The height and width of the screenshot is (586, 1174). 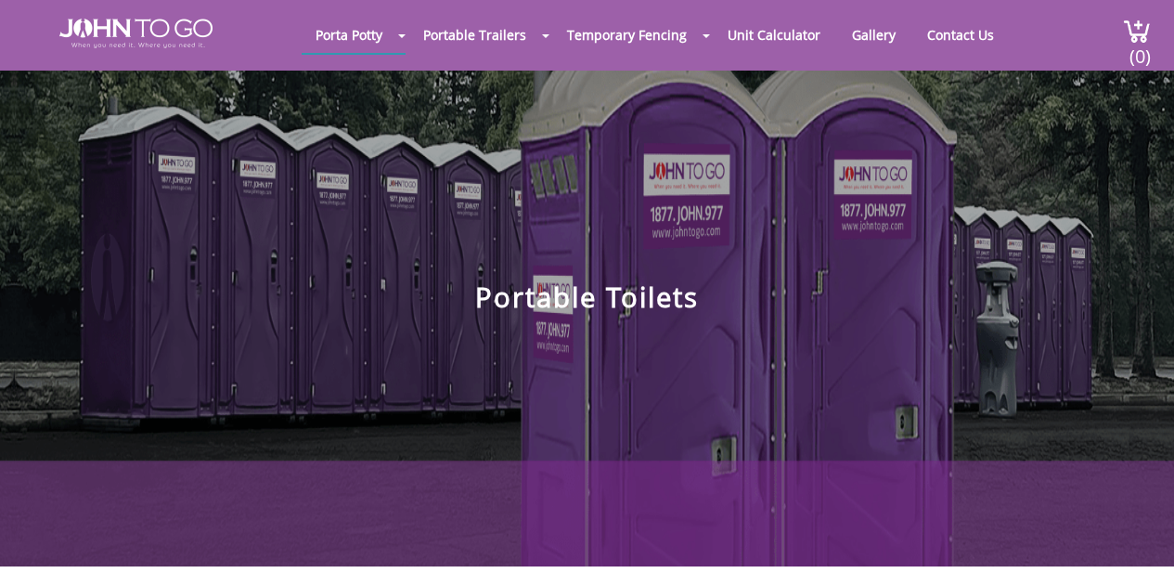 I want to click on span: (0), so click(x=1140, y=48).